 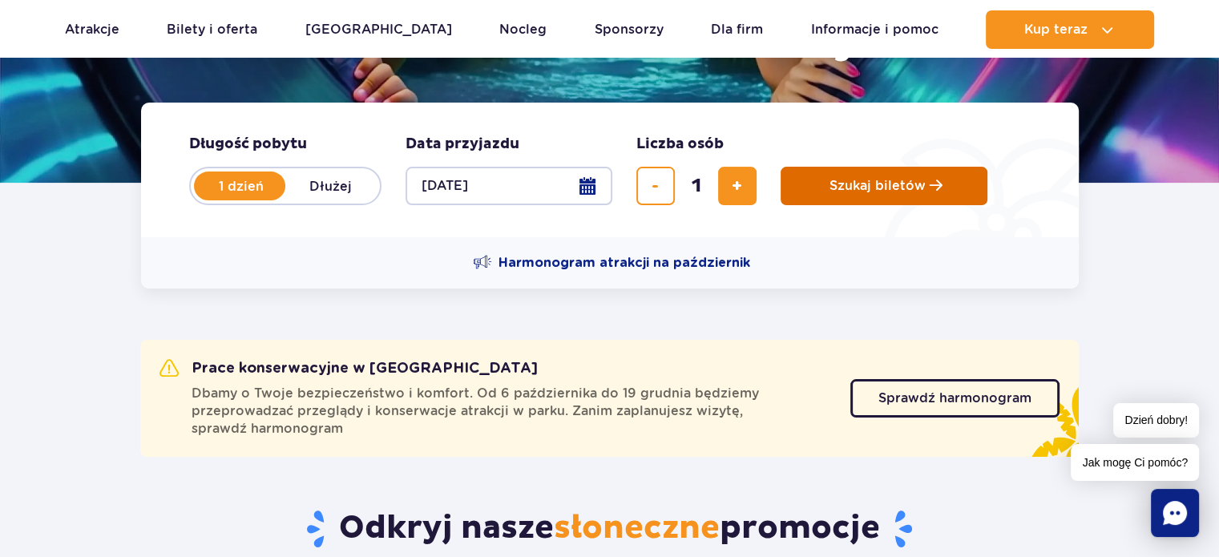 What do you see at coordinates (1055, 30) in the screenshot?
I see `span: Kup teraz` at bounding box center [1055, 30].